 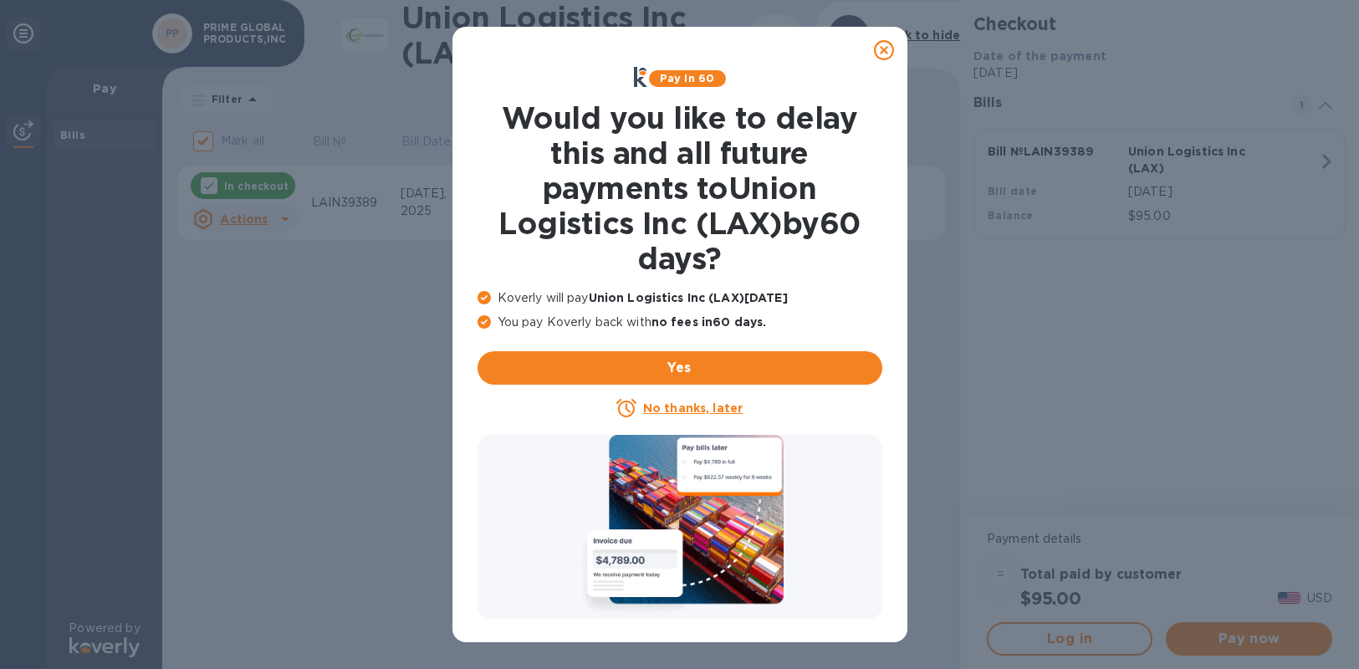 I want to click on button: Yes, so click(x=680, y=368).